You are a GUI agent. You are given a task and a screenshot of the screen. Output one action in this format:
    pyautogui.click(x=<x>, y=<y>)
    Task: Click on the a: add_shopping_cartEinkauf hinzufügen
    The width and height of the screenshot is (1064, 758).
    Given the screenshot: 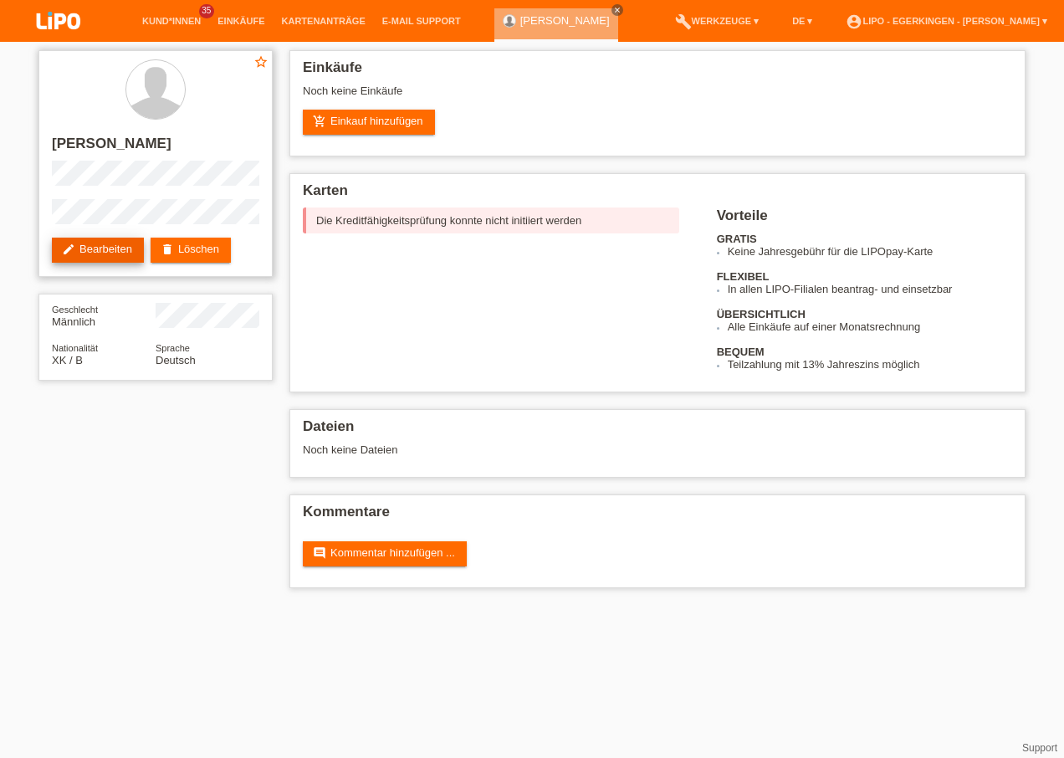 What is the action you would take?
    pyautogui.click(x=369, y=122)
    